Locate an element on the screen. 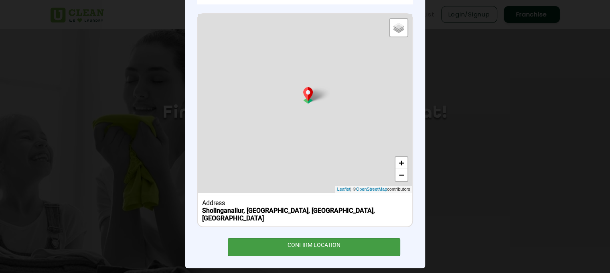 The width and height of the screenshot is (610, 273). div: Address is located at coordinates (305, 202).